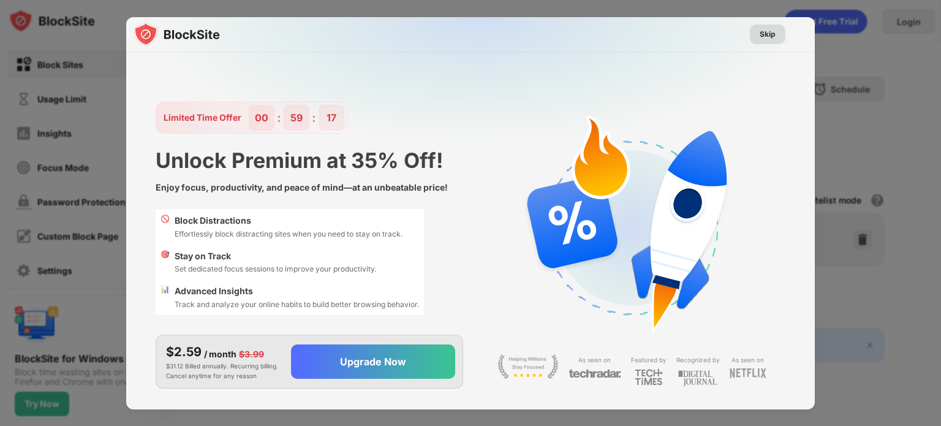  I want to click on img: light-netflix.svg, so click(748, 373).